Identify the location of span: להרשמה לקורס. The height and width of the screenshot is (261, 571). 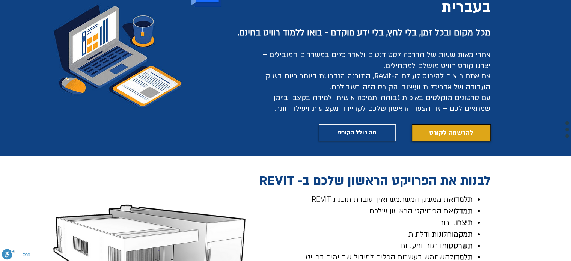
(451, 133).